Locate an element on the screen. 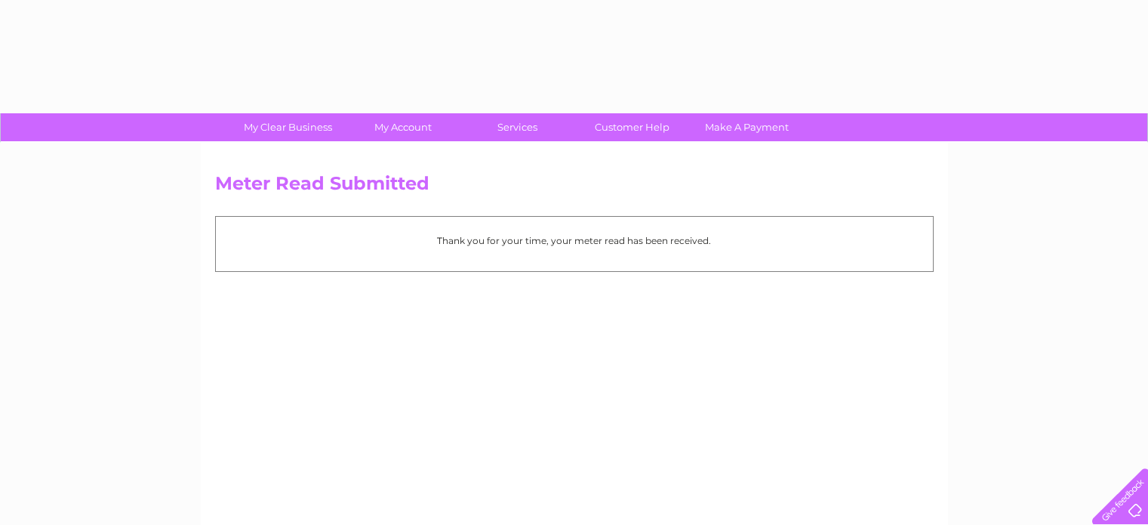 The image size is (1148, 525). a: My Clear Business is located at coordinates (288, 127).